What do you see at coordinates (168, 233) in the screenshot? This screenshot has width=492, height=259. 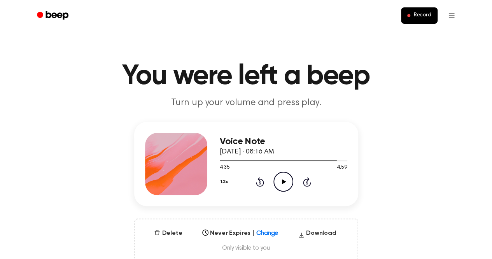 I see `button: Delete` at bounding box center [168, 233].